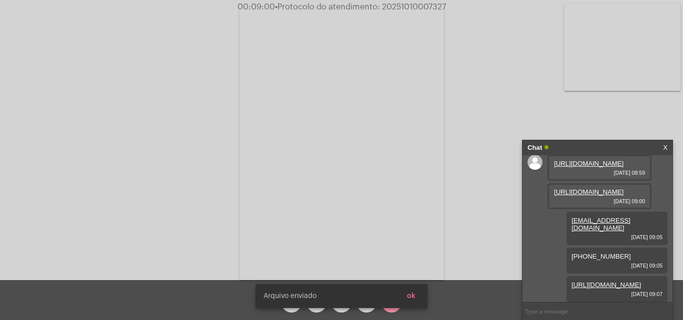 This screenshot has width=683, height=320. What do you see at coordinates (256, 7) in the screenshot?
I see `span: 00:09:00` at bounding box center [256, 7].